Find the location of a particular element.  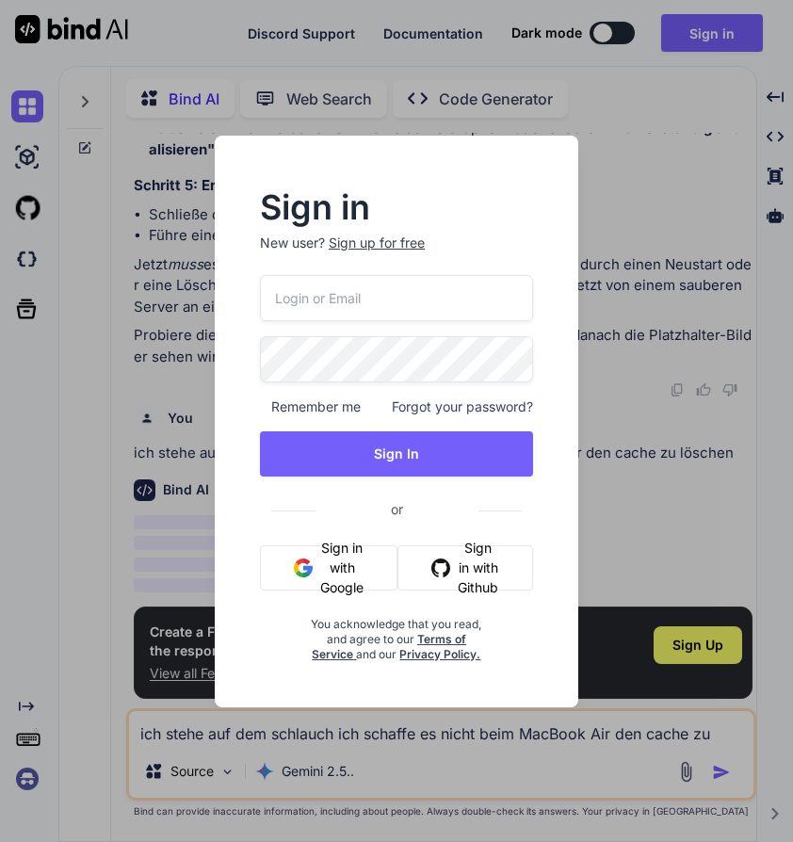

a: Privacy Policy. is located at coordinates (440, 654).